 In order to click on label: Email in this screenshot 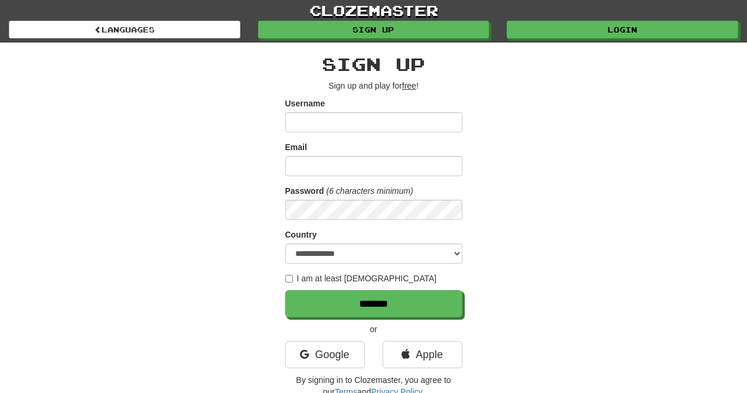, I will do `click(296, 147)`.